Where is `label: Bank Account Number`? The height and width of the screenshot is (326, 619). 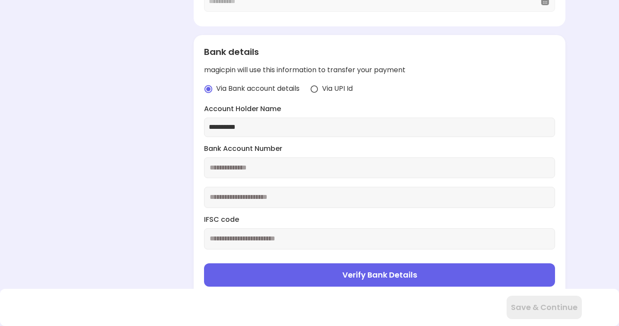 label: Bank Account Number is located at coordinates (379, 149).